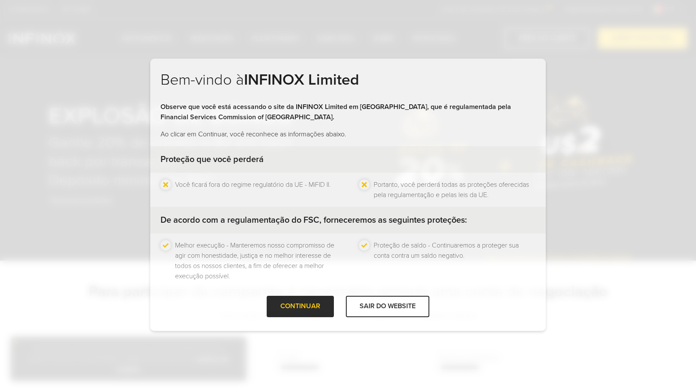  Describe the element at coordinates (348, 134) in the screenshot. I see `p: Ao clicar em Continuar, você reconhece as informações abaixo.` at that location.